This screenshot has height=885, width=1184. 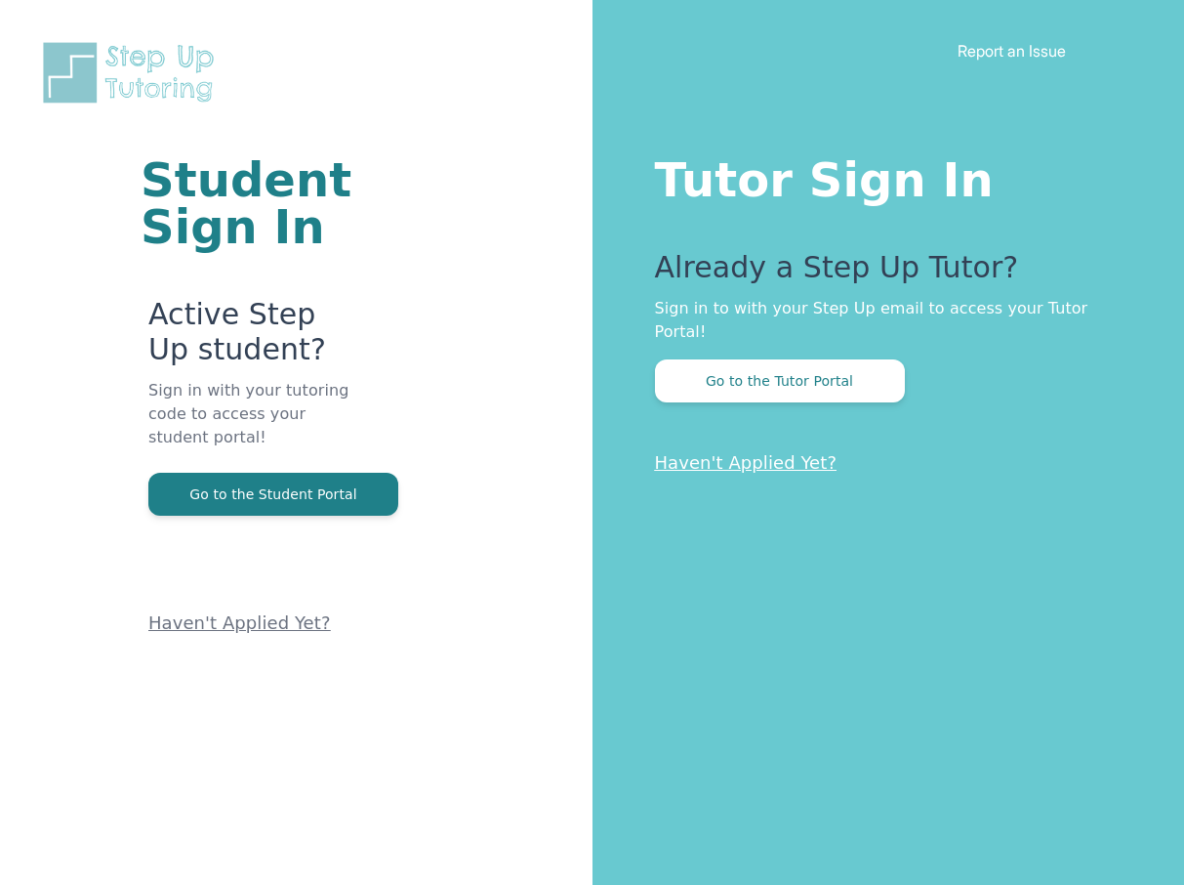 What do you see at coordinates (881, 176) in the screenshot?
I see `h1: Tutor Sign In` at bounding box center [881, 176].